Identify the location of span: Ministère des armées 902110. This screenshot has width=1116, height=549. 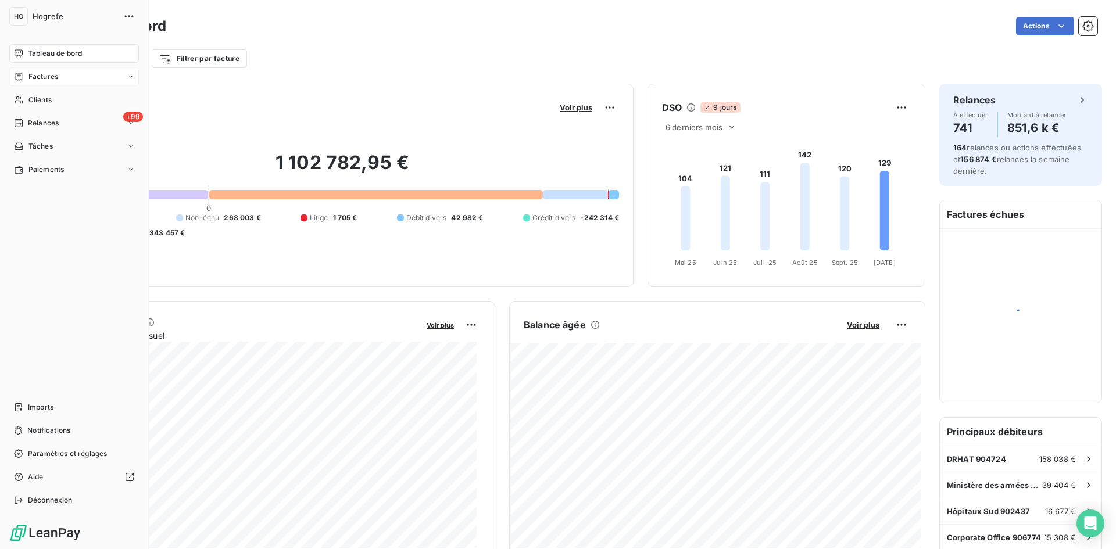
(994, 485).